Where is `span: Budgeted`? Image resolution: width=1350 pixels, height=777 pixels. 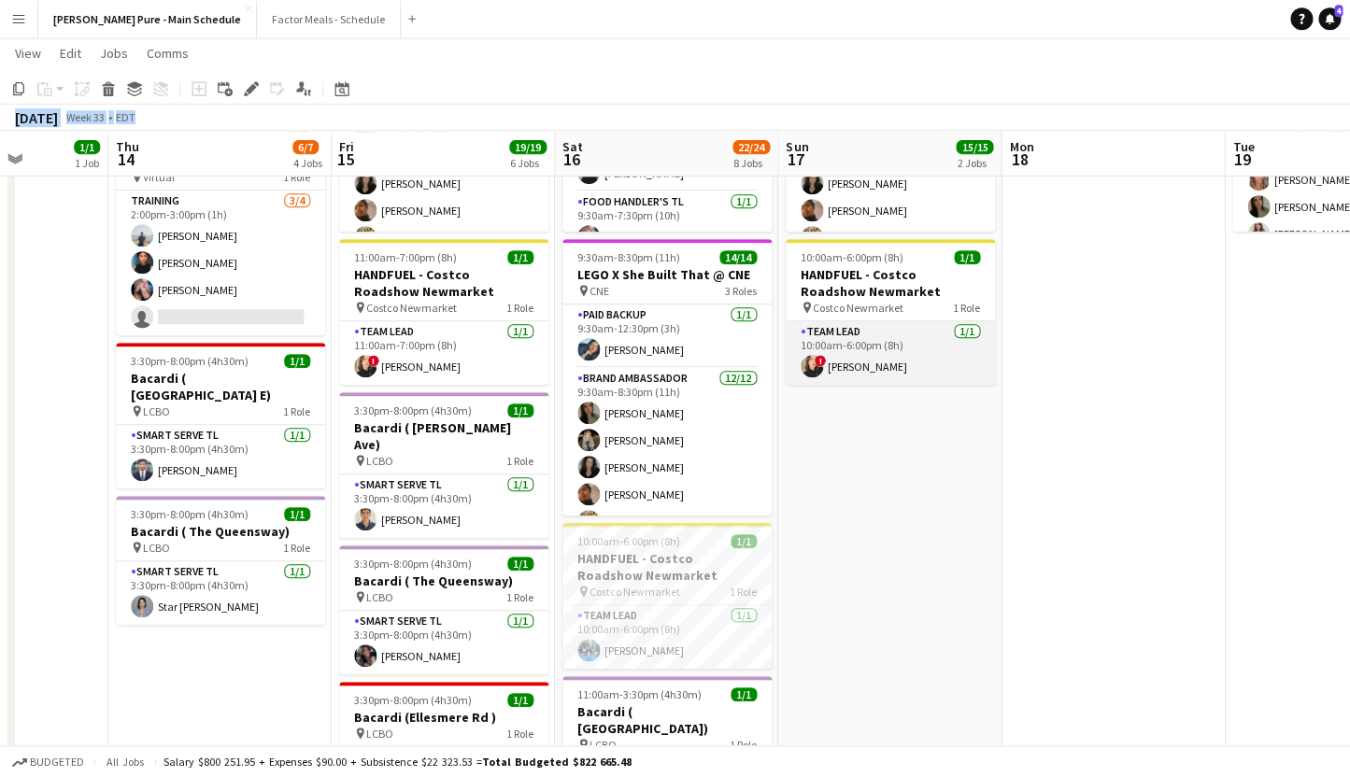
span: Budgeted is located at coordinates (57, 762).